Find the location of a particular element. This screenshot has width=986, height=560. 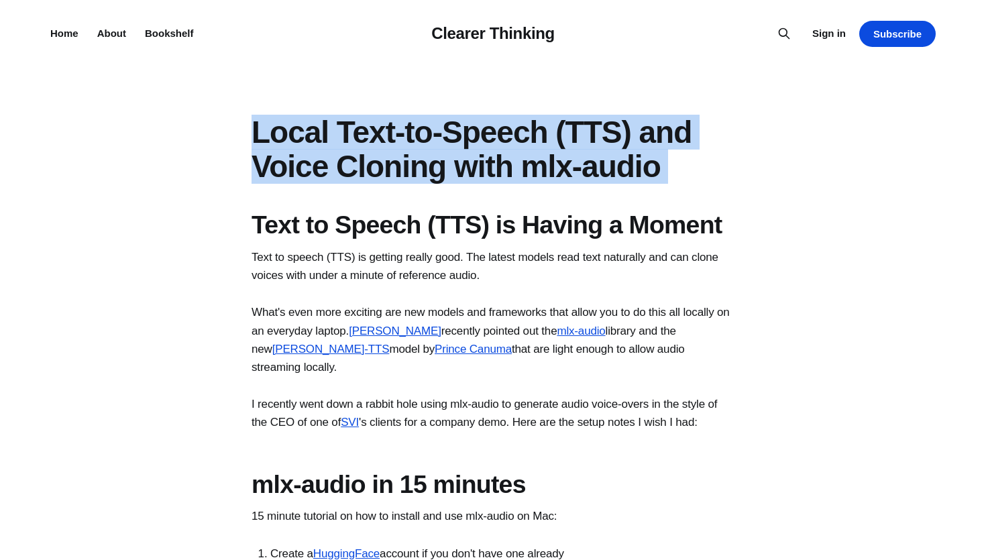

button: Search this site is located at coordinates (784, 34).